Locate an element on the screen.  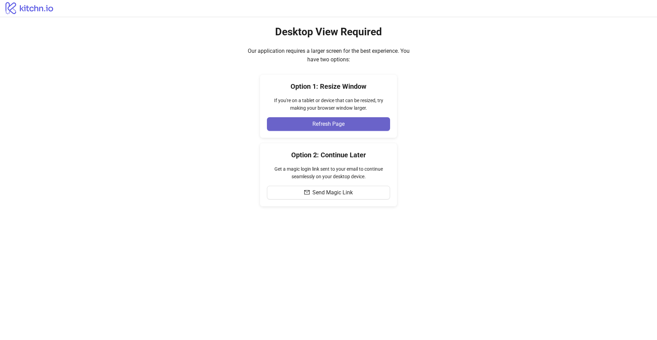
button: Refresh Page is located at coordinates (329, 124).